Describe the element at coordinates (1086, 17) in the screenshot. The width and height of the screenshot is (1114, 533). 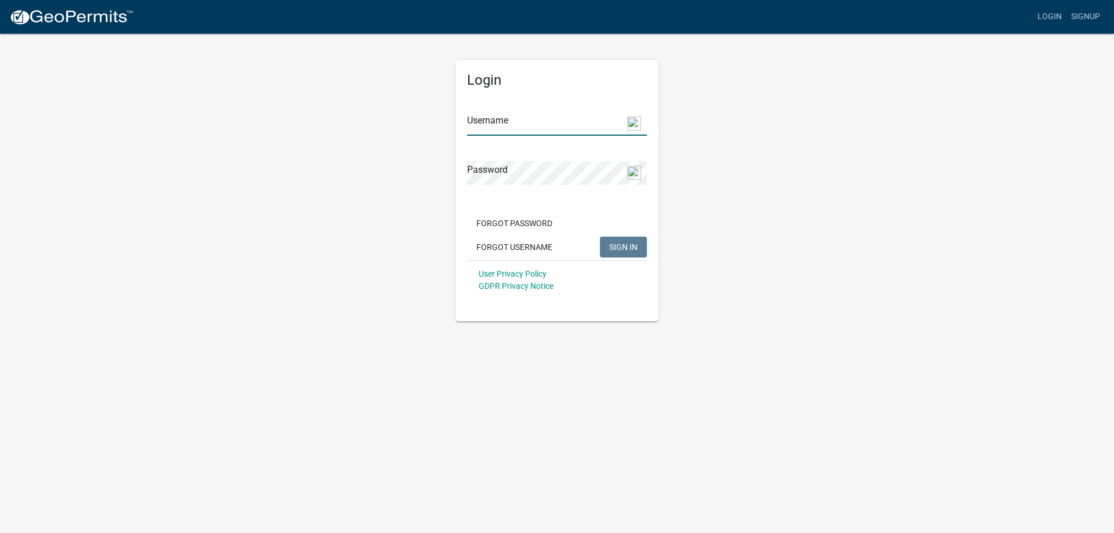
I see `a: Signup` at that location.